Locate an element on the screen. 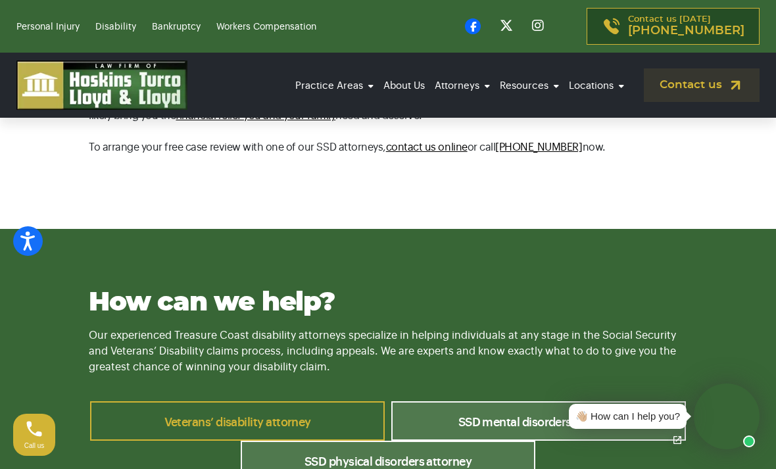 This screenshot has width=776, height=469. h2: How can we help? is located at coordinates (388, 302).